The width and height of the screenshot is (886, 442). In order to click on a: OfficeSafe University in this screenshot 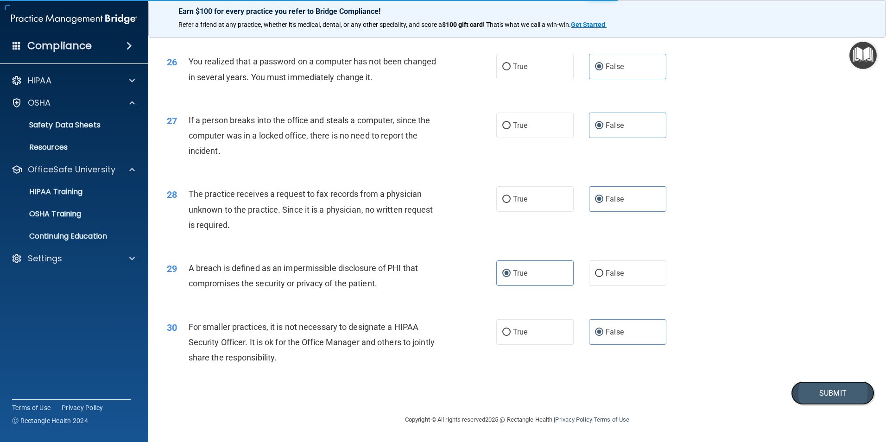, I will do `click(73, 170)`.